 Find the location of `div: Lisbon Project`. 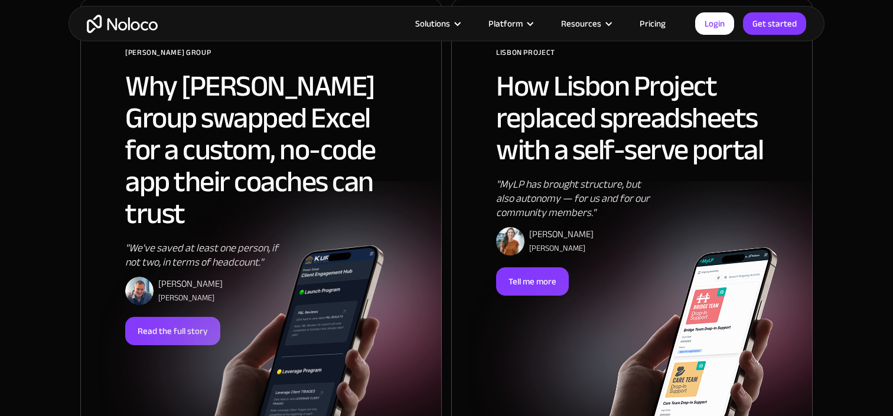

div: Lisbon Project is located at coordinates (632, 57).